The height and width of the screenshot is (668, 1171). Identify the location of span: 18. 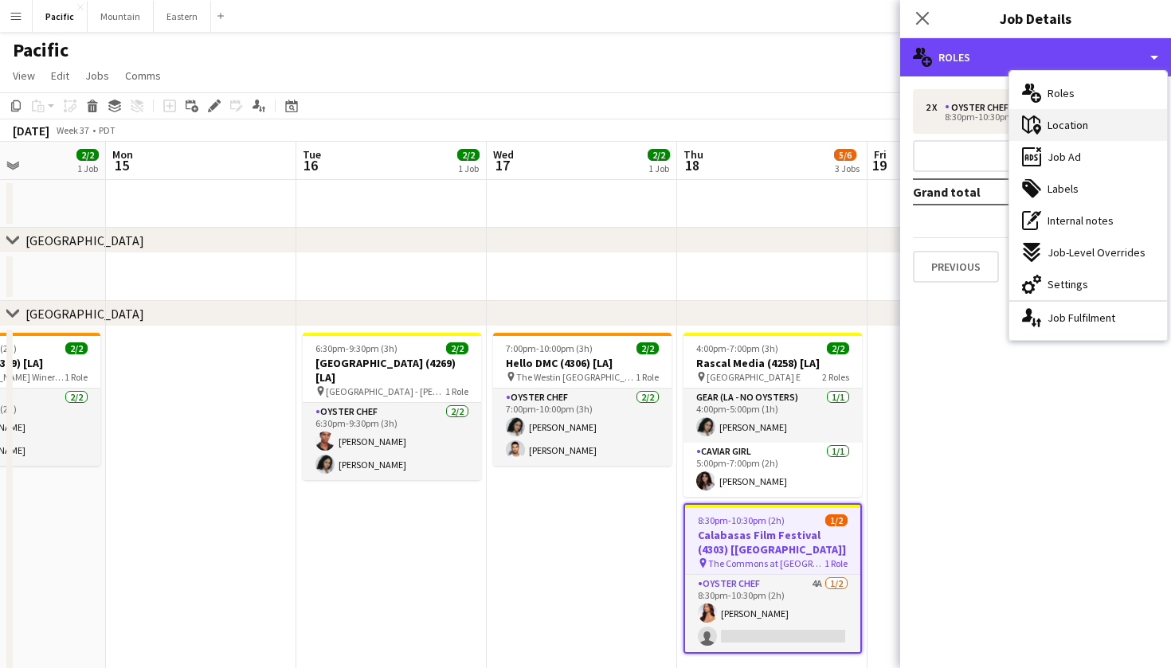
(692, 165).